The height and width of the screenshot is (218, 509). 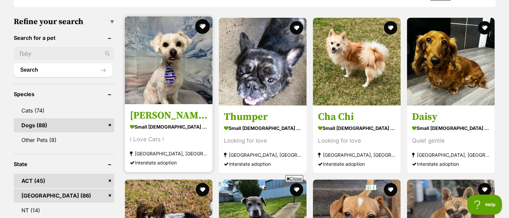 What do you see at coordinates (64, 38) in the screenshot?
I see `header: Search for a pet` at bounding box center [64, 38].